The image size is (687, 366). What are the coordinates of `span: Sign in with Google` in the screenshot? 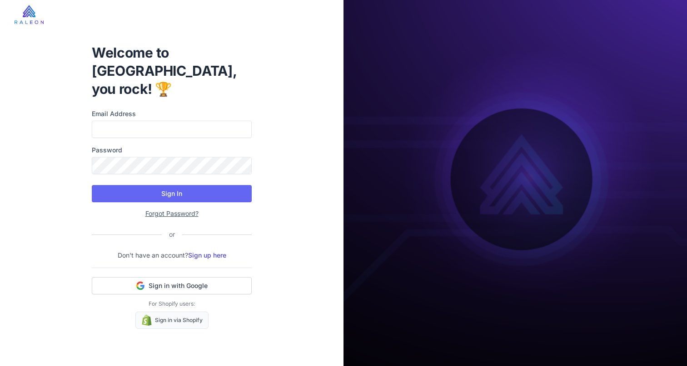 It's located at (178, 286).